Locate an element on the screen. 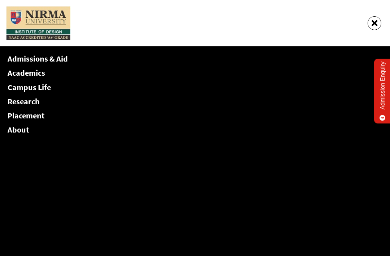 This screenshot has height=256, width=390. a: Research is located at coordinates (23, 101).